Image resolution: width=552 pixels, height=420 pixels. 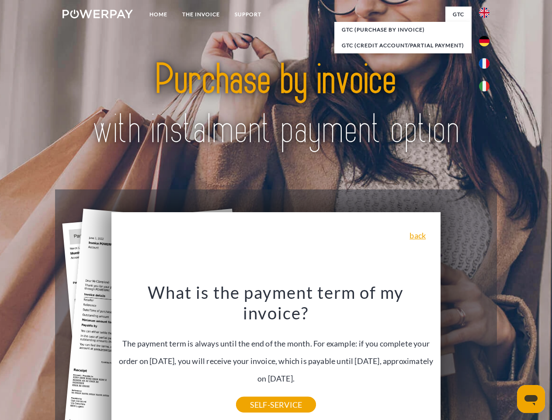 What do you see at coordinates (276, 343) in the screenshot?
I see `div: The payment term is always until the end of the month. For example: if you complete your order on...` at bounding box center [276, 343].